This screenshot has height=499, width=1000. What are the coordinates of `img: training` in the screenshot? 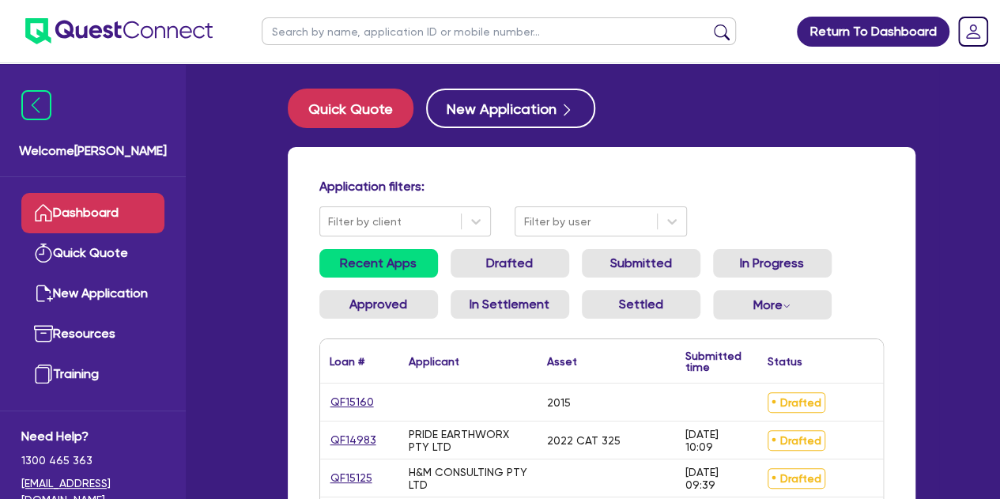 It's located at (43, 374).